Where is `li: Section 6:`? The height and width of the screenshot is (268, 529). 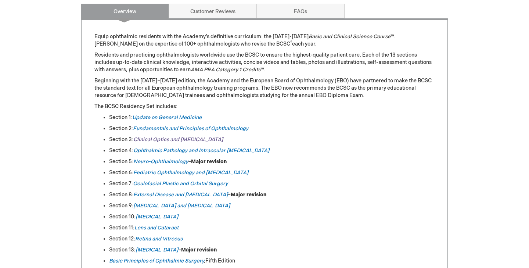
li: Section 6: is located at coordinates (272, 172).